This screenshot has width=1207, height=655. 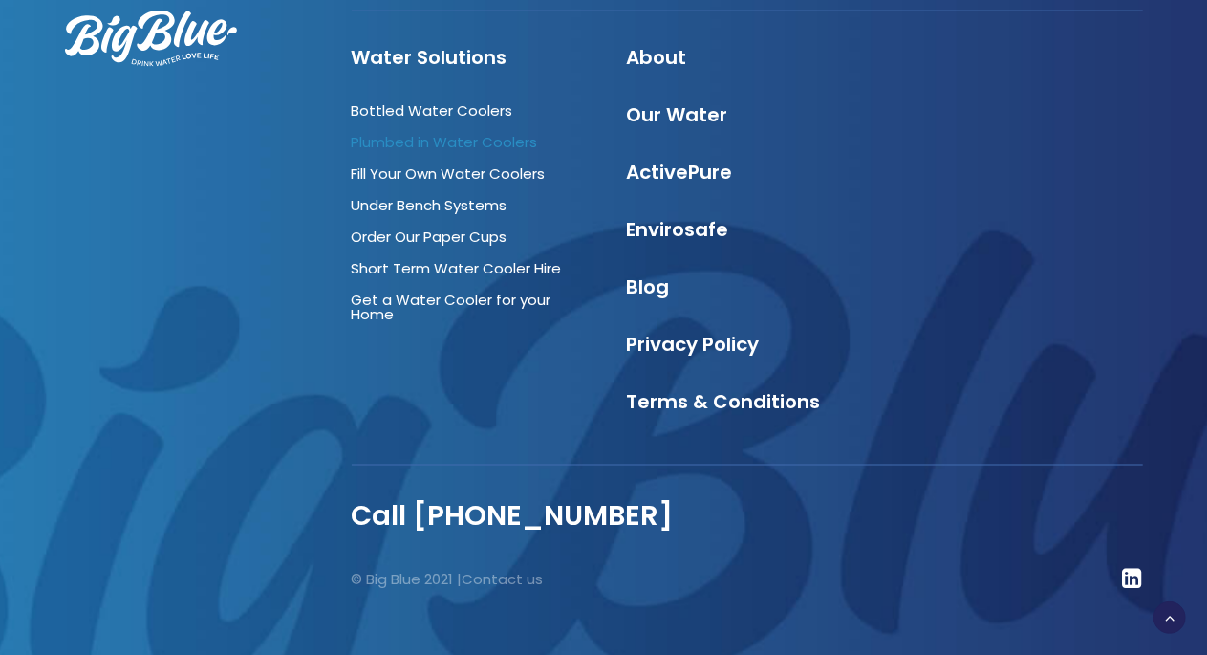 I want to click on a: Bottled Water Coolers, so click(x=432, y=110).